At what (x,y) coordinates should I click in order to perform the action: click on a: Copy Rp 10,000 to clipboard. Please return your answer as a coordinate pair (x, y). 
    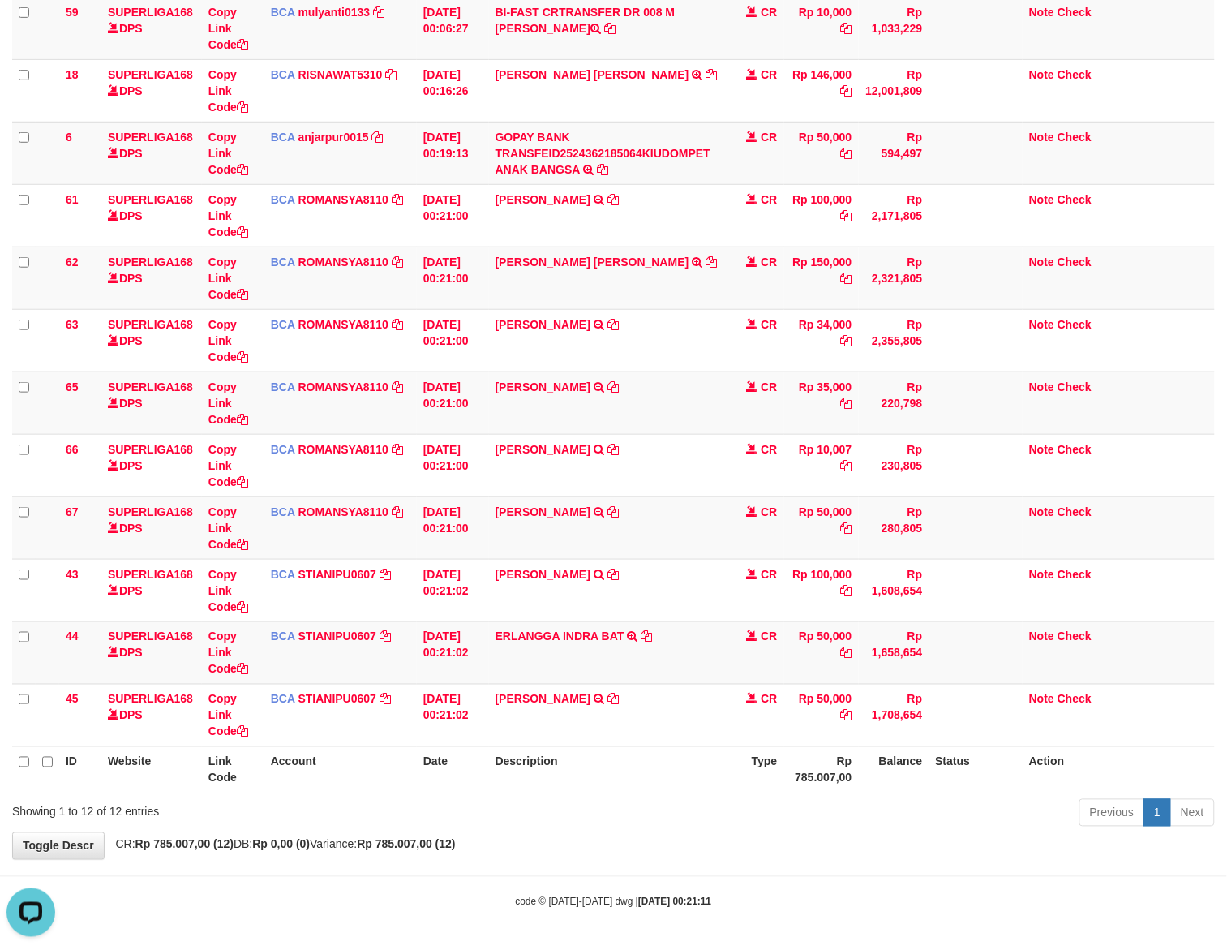
    Looking at the image, I should click on (847, 28).